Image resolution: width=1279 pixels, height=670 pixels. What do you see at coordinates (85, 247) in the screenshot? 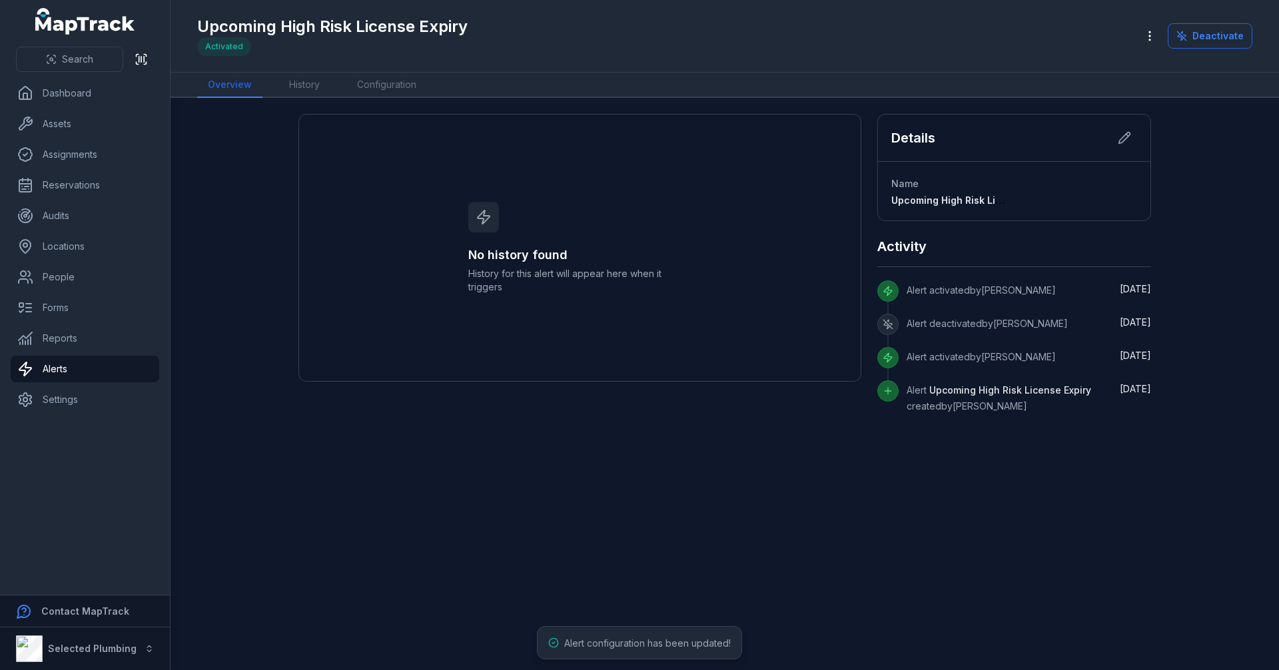
I see `a: Locations` at bounding box center [85, 247].